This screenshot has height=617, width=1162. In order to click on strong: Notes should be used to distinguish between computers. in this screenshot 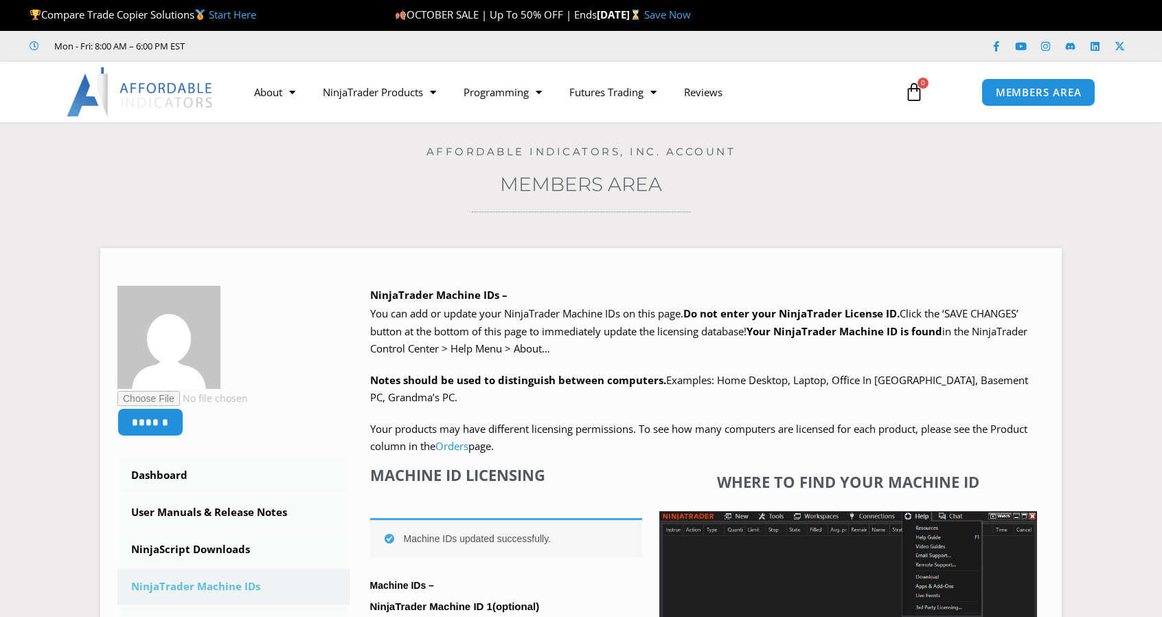, I will do `click(518, 380)`.